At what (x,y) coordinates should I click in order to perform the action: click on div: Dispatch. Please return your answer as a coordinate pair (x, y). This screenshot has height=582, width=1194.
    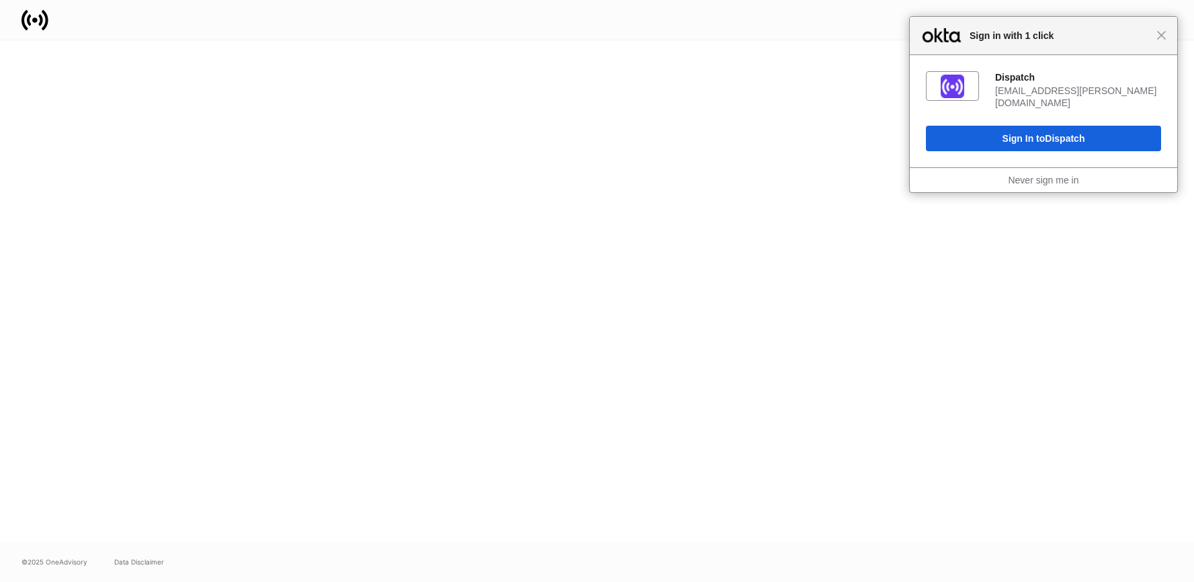
    Looking at the image, I should click on (1077, 77).